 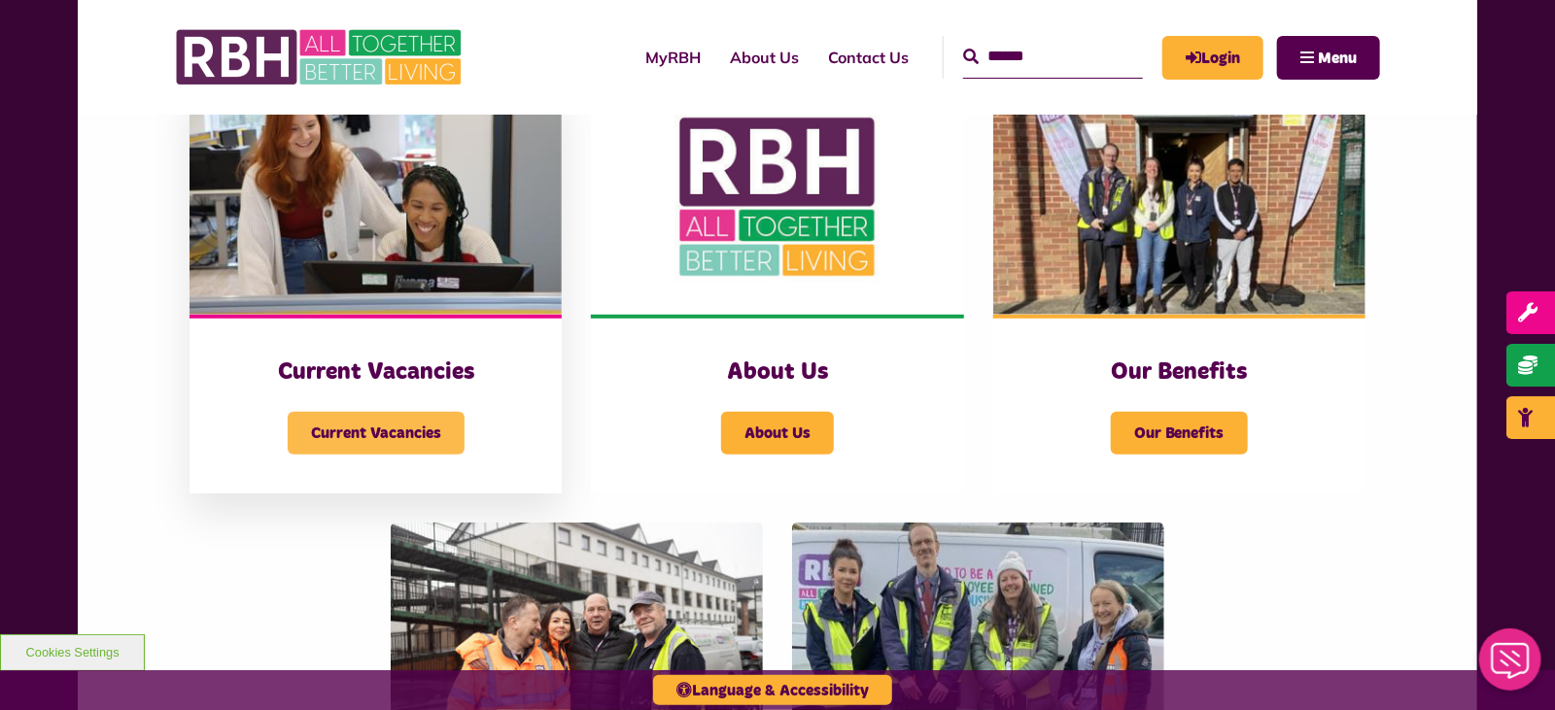 I want to click on h3: Our Benefits, so click(x=1179, y=372).